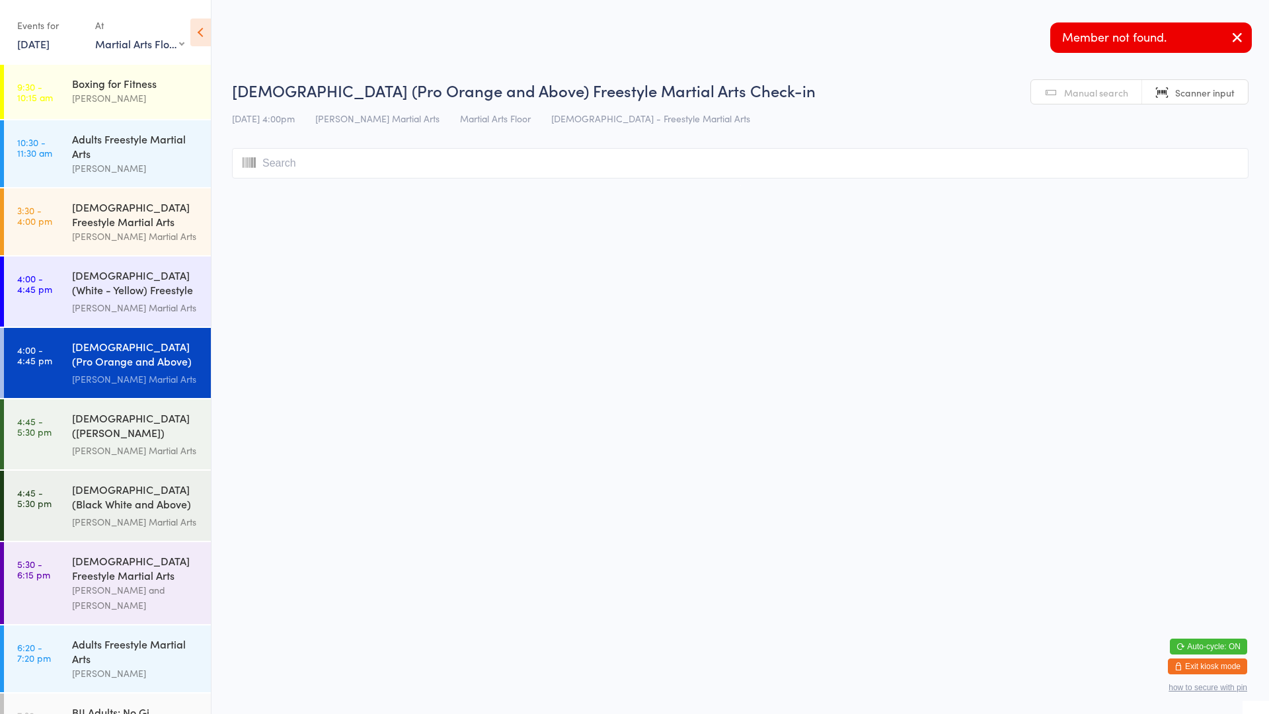 This screenshot has height=714, width=1269. What do you see at coordinates (34, 215) in the screenshot?
I see `time: 3:30 - 4:00 pm` at bounding box center [34, 215].